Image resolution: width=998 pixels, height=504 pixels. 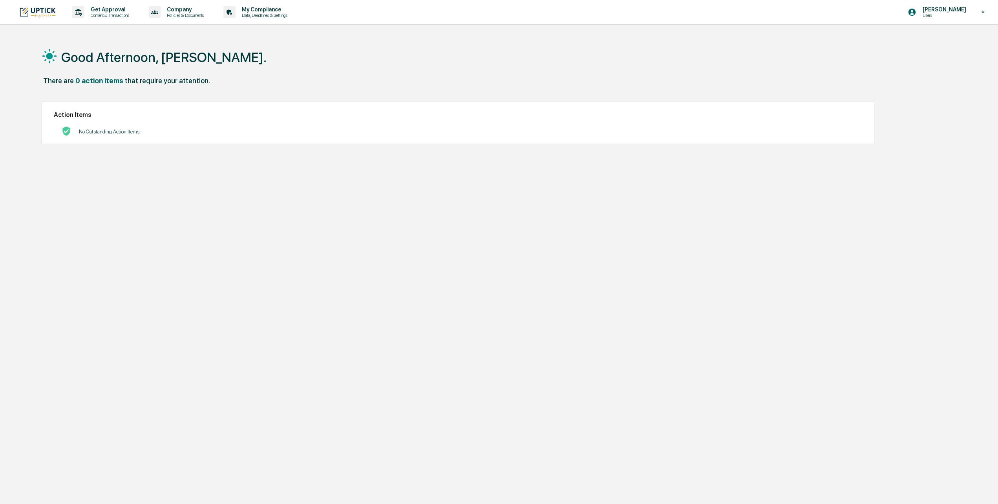 What do you see at coordinates (58, 80) in the screenshot?
I see `div: There are` at bounding box center [58, 80].